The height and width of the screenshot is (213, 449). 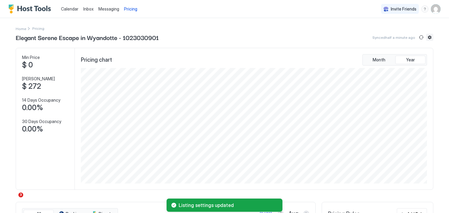 What do you see at coordinates (31, 9) in the screenshot?
I see `a: Host Tools Logo` at bounding box center [31, 9].